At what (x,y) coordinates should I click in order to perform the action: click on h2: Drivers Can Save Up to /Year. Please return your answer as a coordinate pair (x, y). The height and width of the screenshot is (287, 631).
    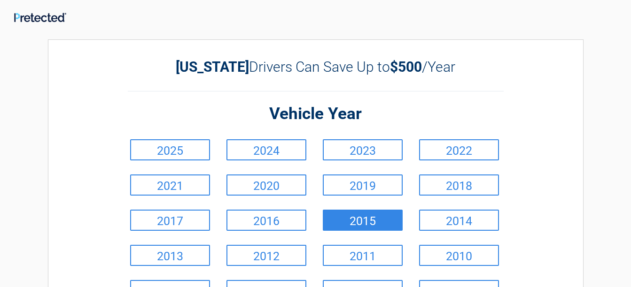
    Looking at the image, I should click on (316, 67).